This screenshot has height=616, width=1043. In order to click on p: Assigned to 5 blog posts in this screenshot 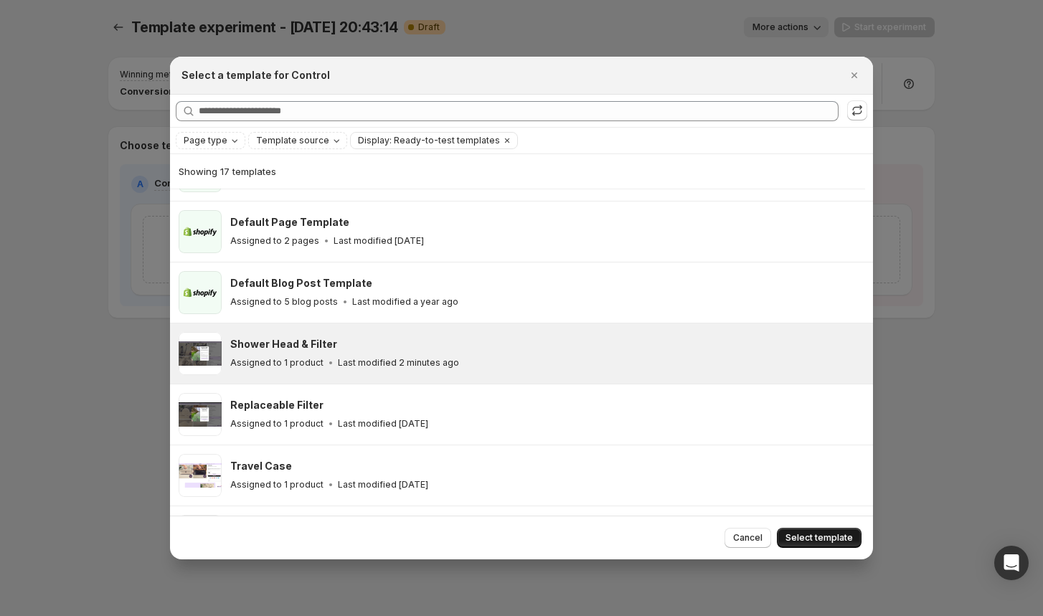, I will do `click(284, 302)`.